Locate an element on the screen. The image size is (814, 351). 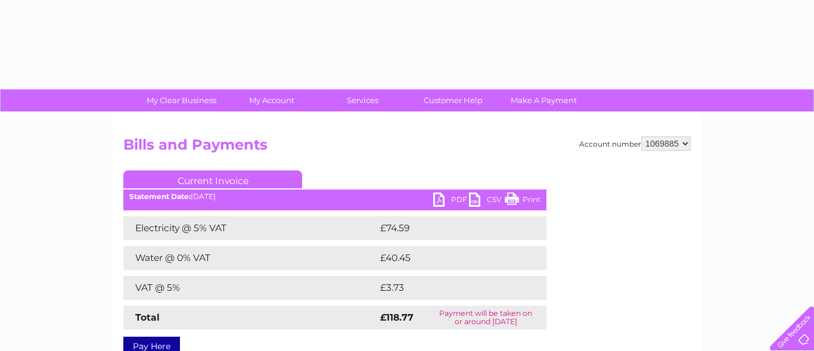
a: PDF is located at coordinates (451, 201).